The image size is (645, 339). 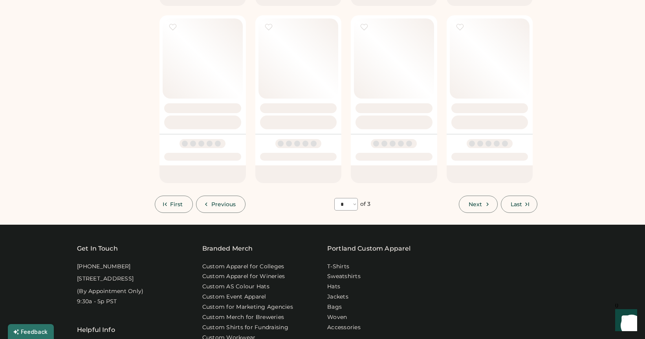 I want to click on span: Next, so click(x=475, y=204).